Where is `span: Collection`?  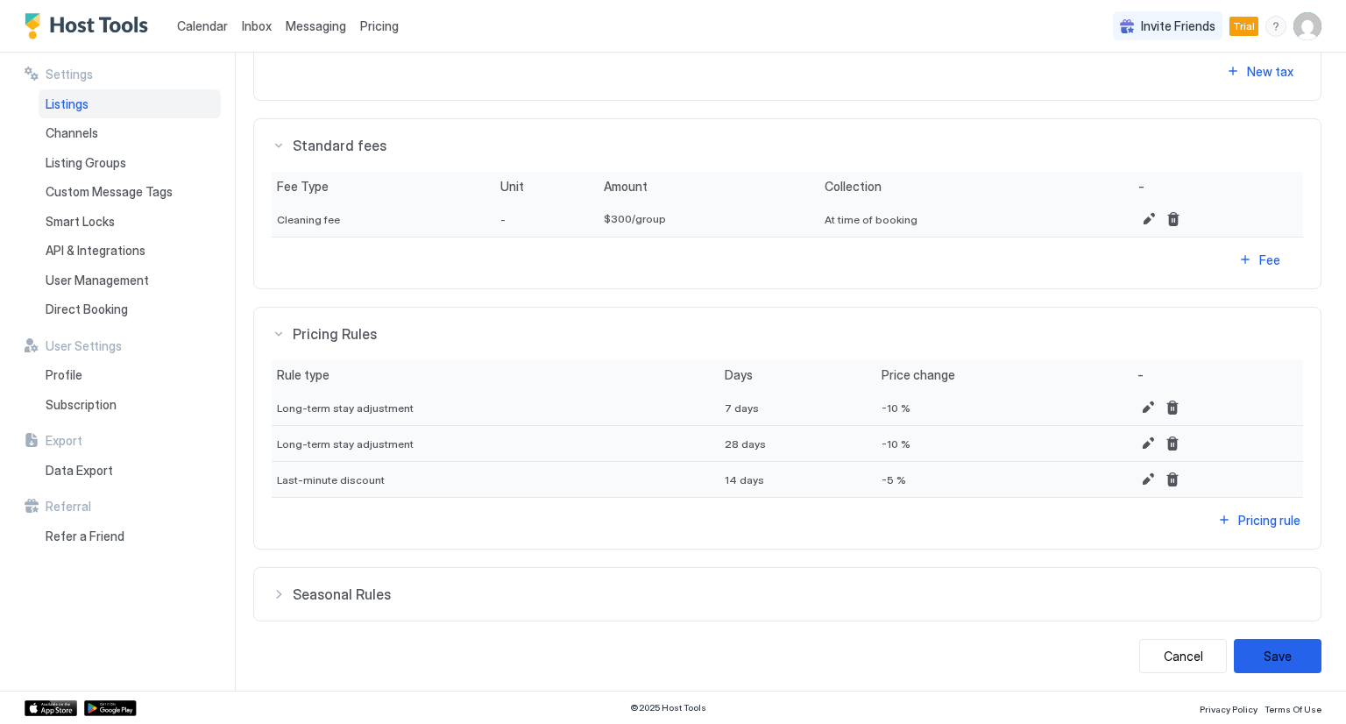
span: Collection is located at coordinates (853, 187).